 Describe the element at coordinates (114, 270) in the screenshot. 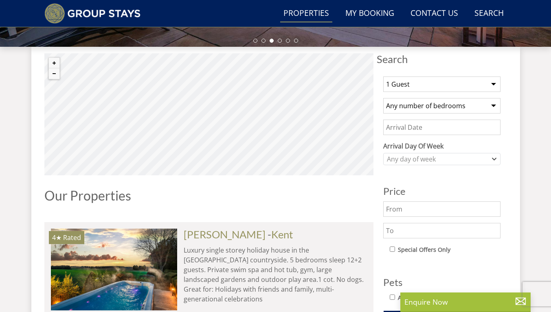

I see `a: 4★ Rated` at that location.